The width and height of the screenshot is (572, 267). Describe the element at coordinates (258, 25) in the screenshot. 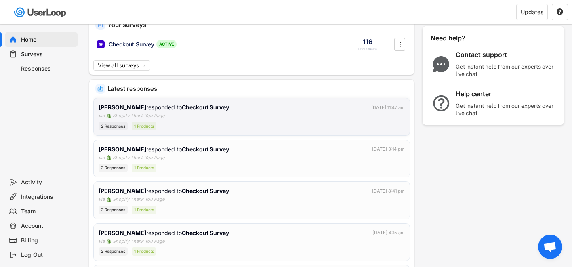

I see `div: Your surveys` at that location.